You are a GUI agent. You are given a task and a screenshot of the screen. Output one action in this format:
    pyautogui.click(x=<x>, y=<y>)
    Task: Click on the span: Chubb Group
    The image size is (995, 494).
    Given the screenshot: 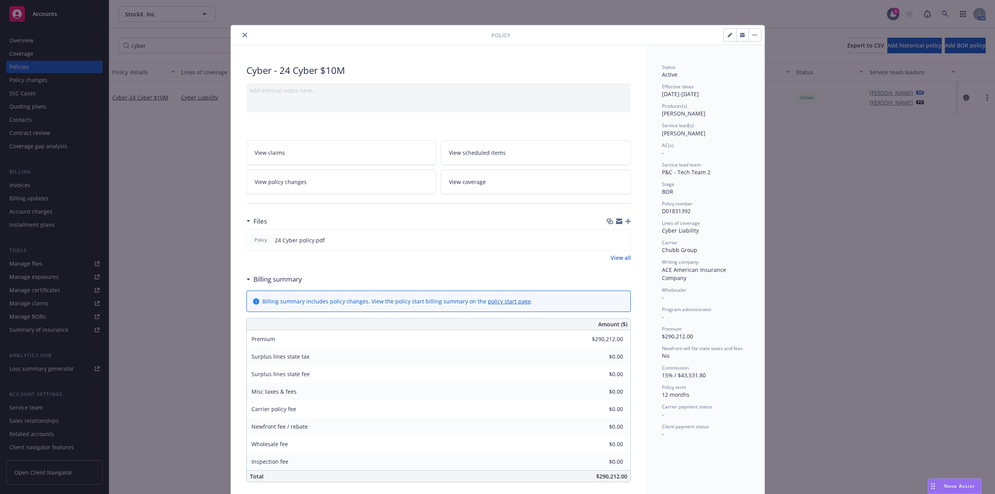 What is the action you would take?
    pyautogui.click(x=679, y=250)
    